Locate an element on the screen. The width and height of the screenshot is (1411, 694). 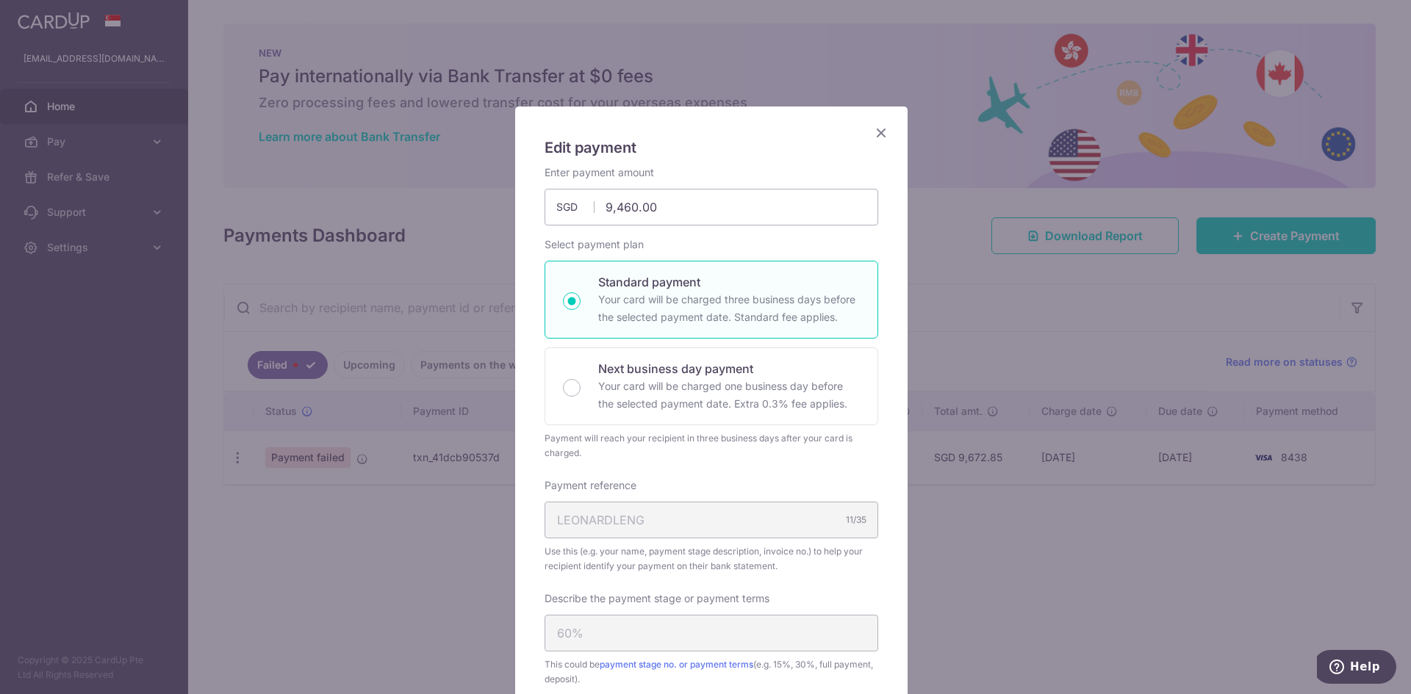
span: Use this (e.g. your name, payment stage description, invoice no.) to help your recipient identify... is located at coordinates (711, 559).